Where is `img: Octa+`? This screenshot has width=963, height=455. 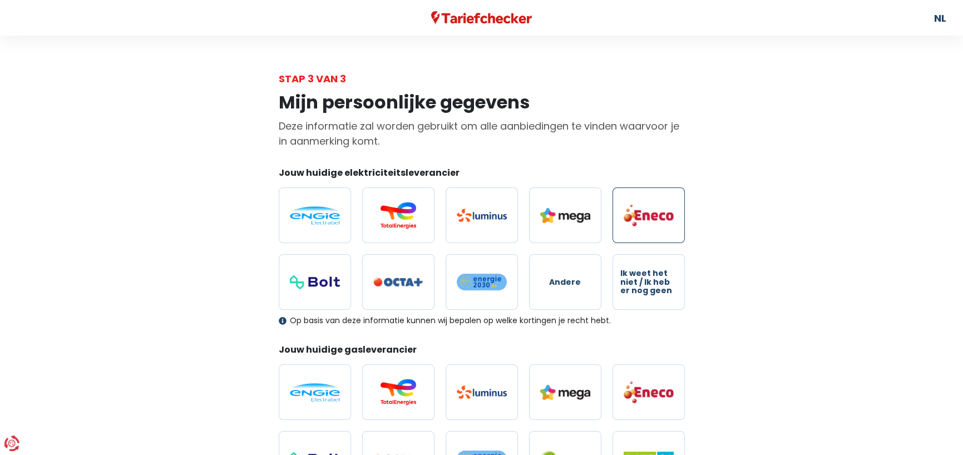
img: Octa+ is located at coordinates (398, 282).